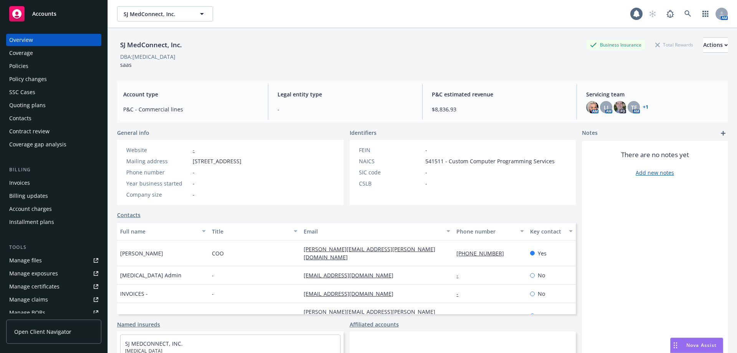  What do you see at coordinates (54, 118) in the screenshot?
I see `a: Contacts` at bounding box center [54, 118].